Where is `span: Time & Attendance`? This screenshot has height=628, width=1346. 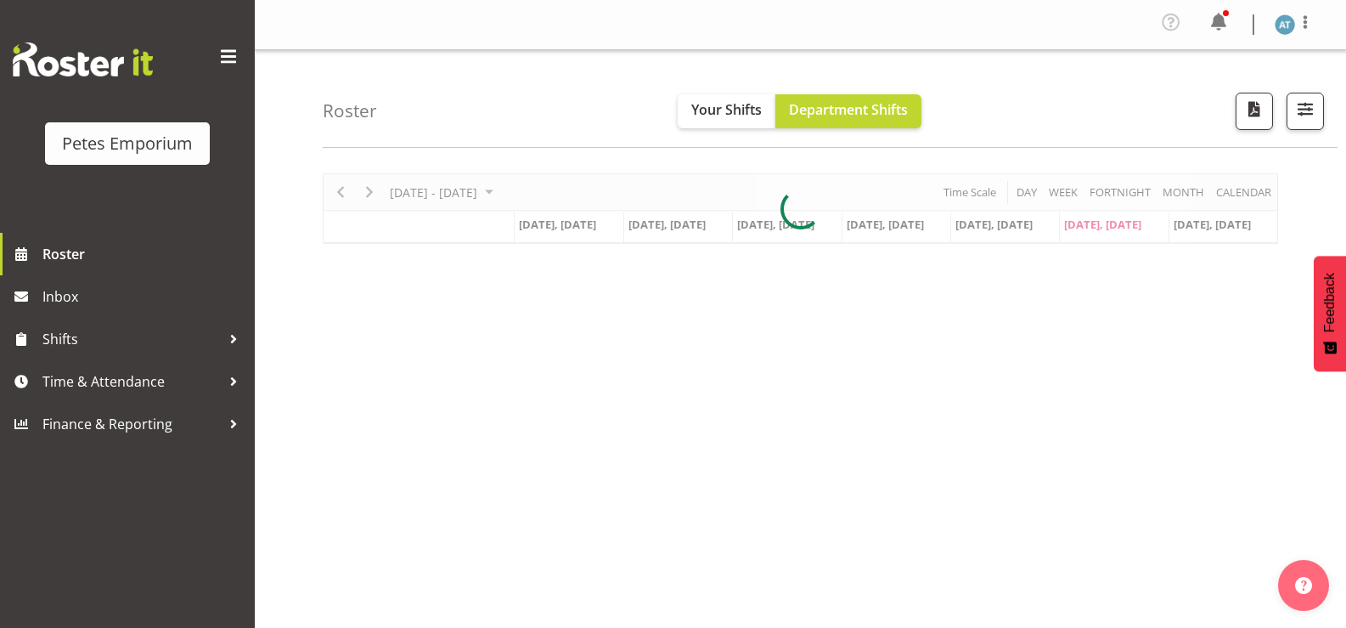
span: Time & Attendance is located at coordinates (132, 381).